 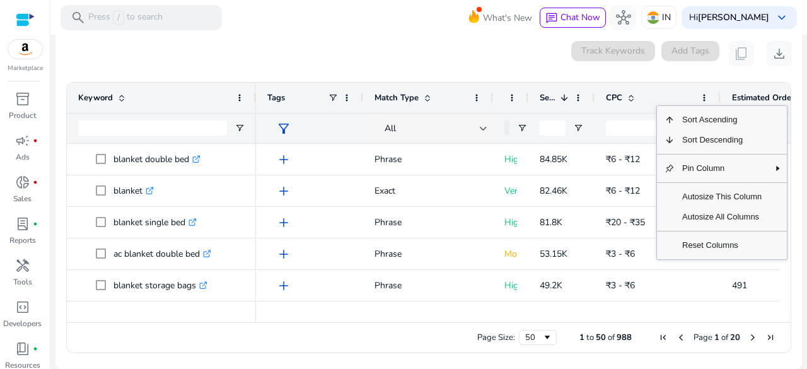 I want to click on div: Next Page, so click(x=753, y=337).